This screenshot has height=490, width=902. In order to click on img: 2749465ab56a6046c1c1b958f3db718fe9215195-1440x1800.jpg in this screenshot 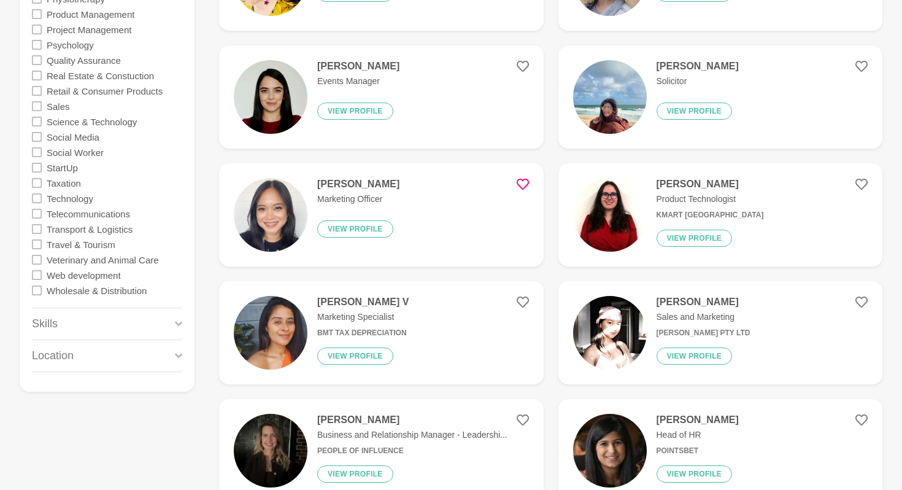, I will do `click(610, 97)`.